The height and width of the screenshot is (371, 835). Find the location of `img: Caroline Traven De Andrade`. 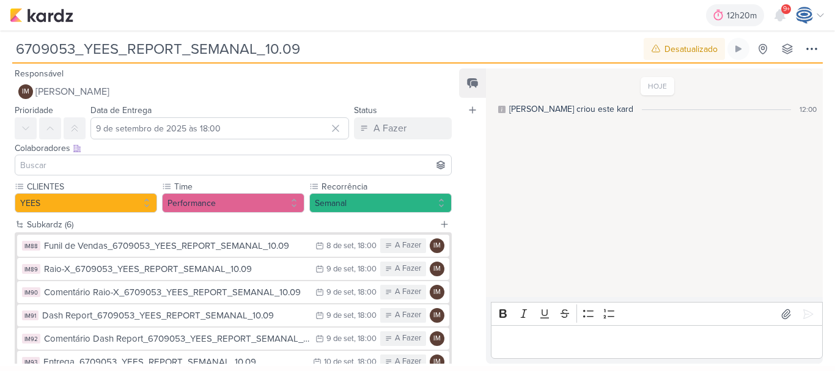

img: Caroline Traven De Andrade is located at coordinates (804, 15).